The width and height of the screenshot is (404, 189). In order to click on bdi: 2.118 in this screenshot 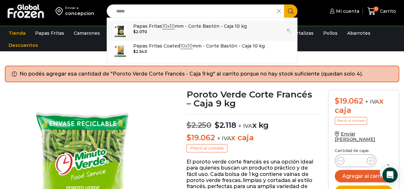, I will do `click(225, 125)`.